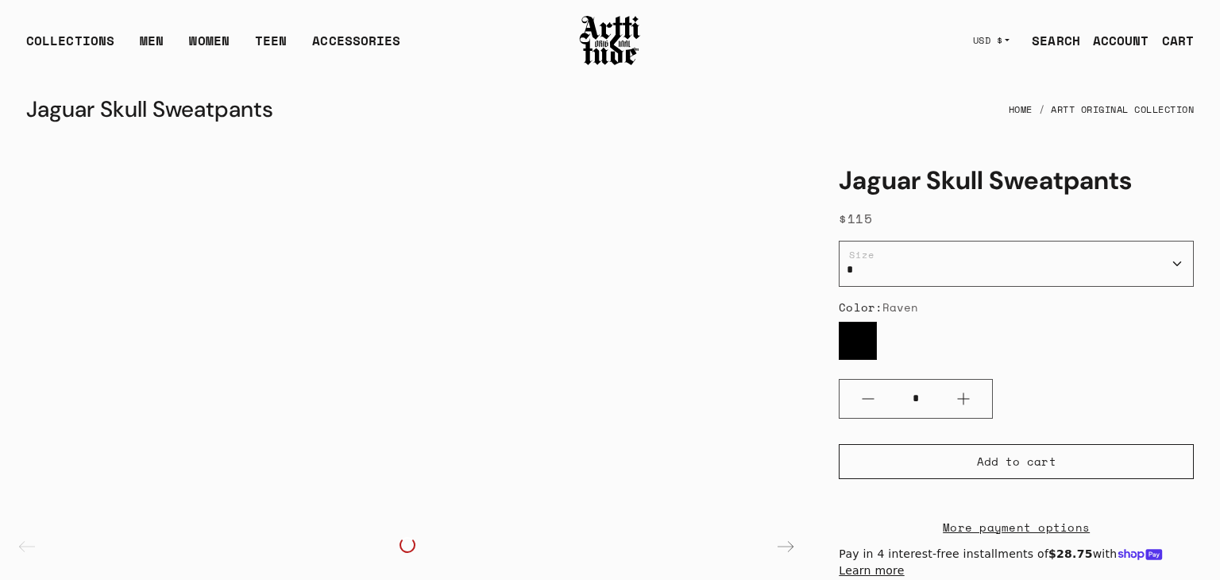 This screenshot has height=580, width=1220. Describe the element at coordinates (964, 399) in the screenshot. I see `button: Plus` at that location.